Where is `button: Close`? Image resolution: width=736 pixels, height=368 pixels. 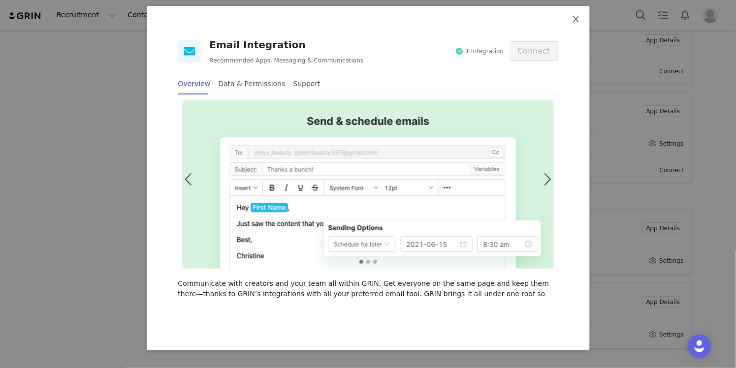 button: Close is located at coordinates (576, 20).